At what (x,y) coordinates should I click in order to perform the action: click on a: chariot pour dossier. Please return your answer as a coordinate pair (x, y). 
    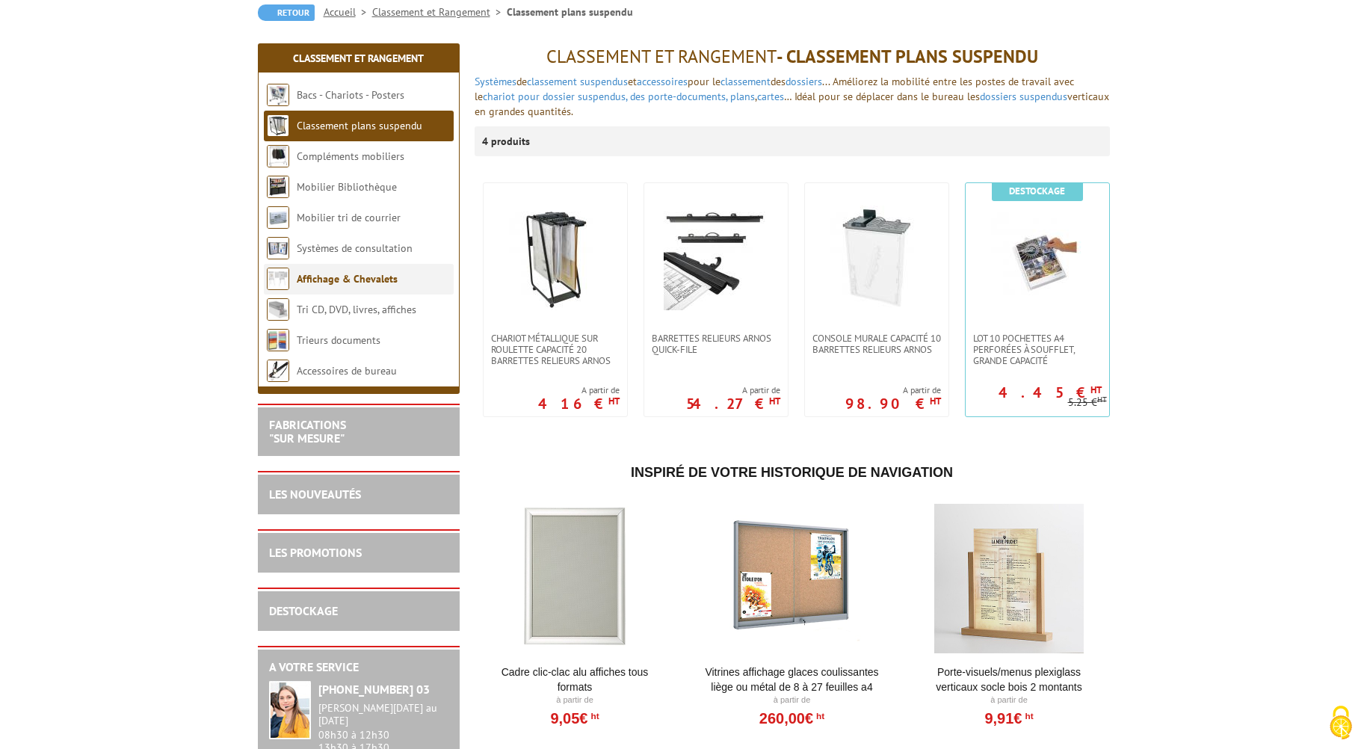
    Looking at the image, I should click on (529, 96).